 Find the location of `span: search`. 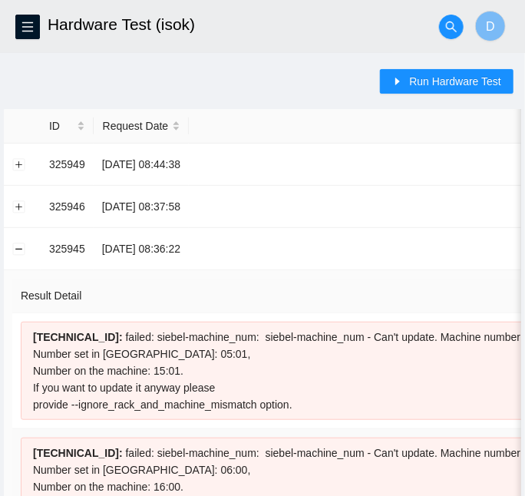

span: search is located at coordinates (451, 27).